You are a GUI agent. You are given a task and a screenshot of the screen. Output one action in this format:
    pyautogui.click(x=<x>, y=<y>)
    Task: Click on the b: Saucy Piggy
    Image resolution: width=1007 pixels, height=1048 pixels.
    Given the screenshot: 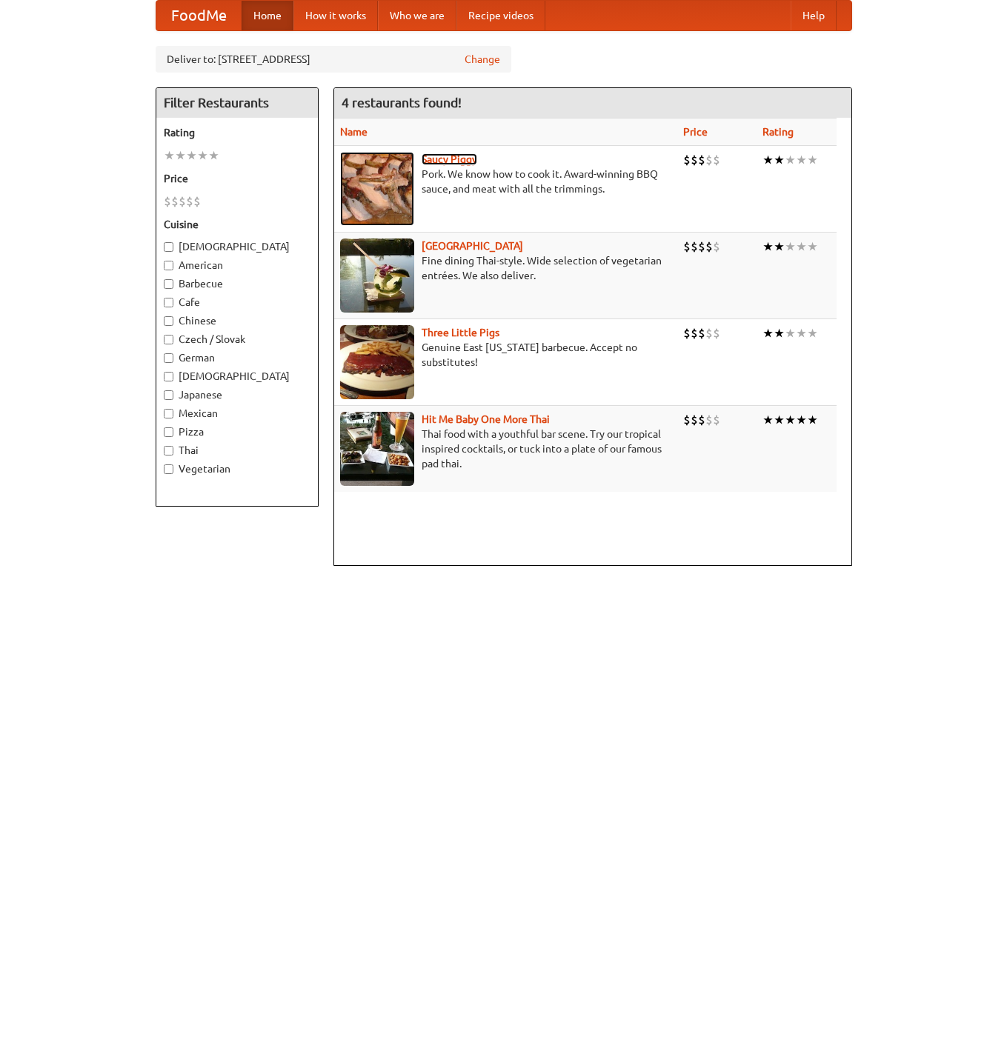 What is the action you would take?
    pyautogui.click(x=449, y=159)
    